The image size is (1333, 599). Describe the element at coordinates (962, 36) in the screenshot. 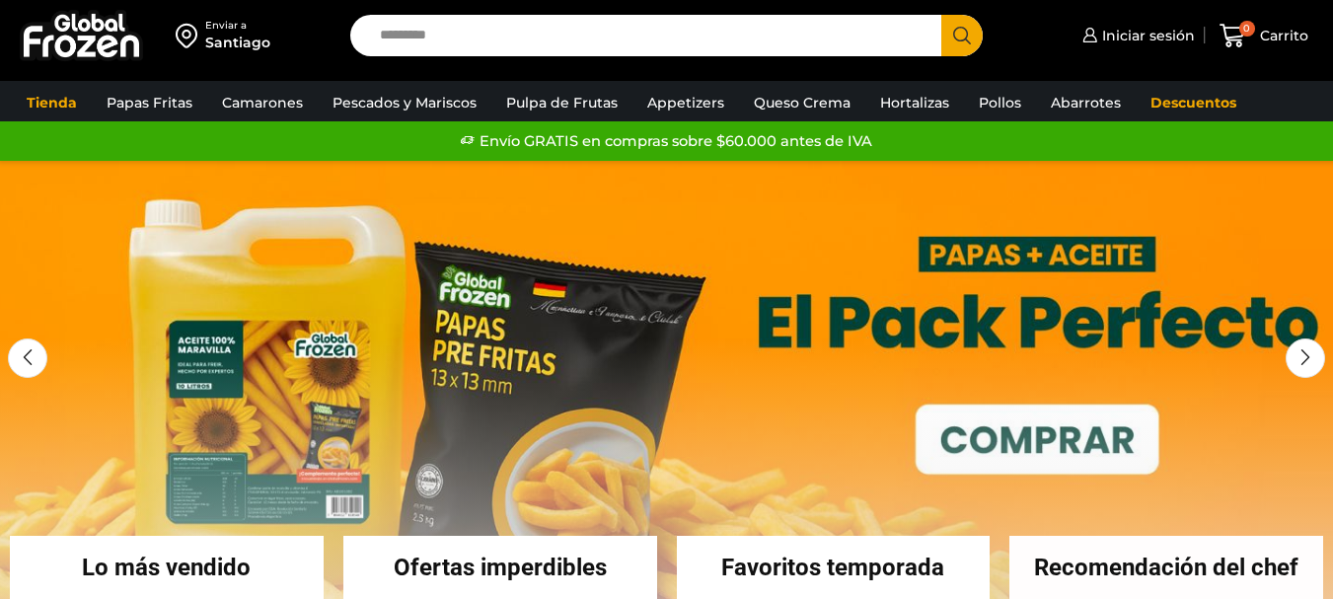

I see `button: Search button` at that location.